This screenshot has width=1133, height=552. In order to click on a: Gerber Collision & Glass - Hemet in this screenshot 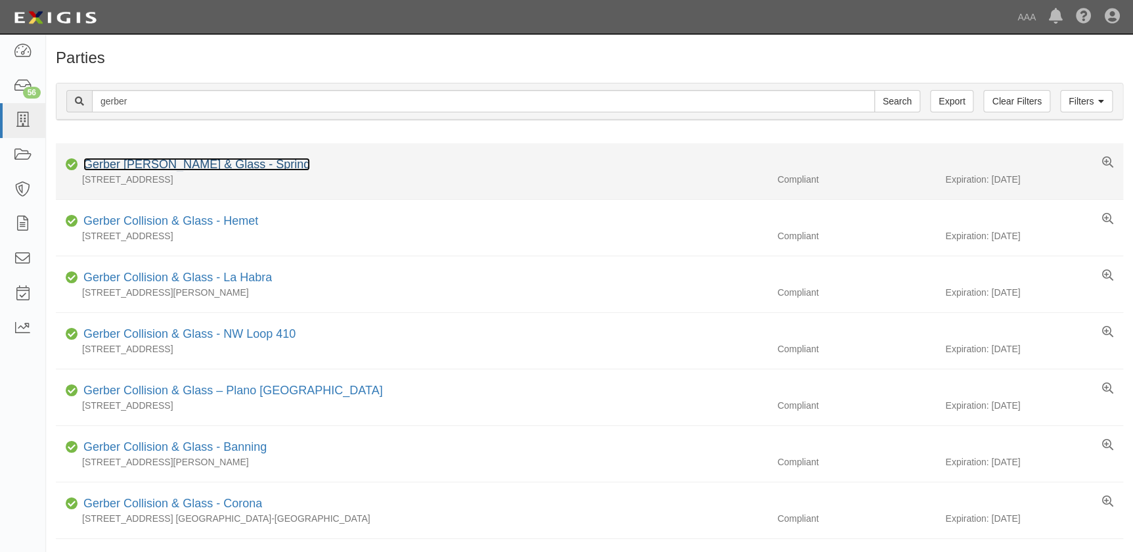, I will do `click(171, 221)`.